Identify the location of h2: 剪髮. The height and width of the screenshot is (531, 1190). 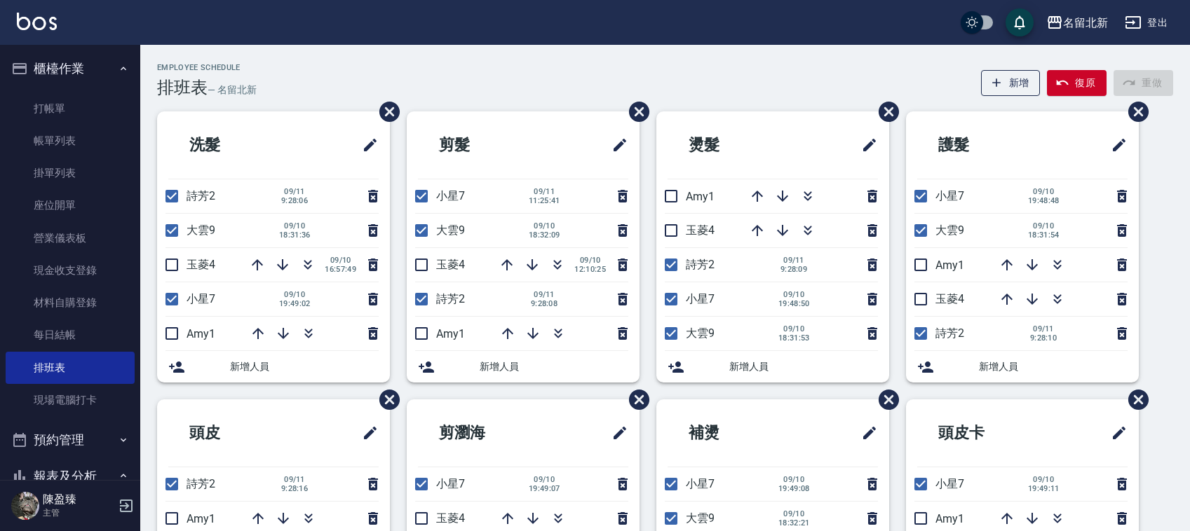
(482, 145).